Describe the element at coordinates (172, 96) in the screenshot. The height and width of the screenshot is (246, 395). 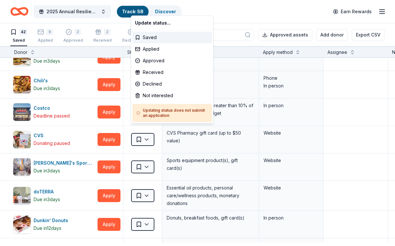
I see `div: Not interested` at that location.